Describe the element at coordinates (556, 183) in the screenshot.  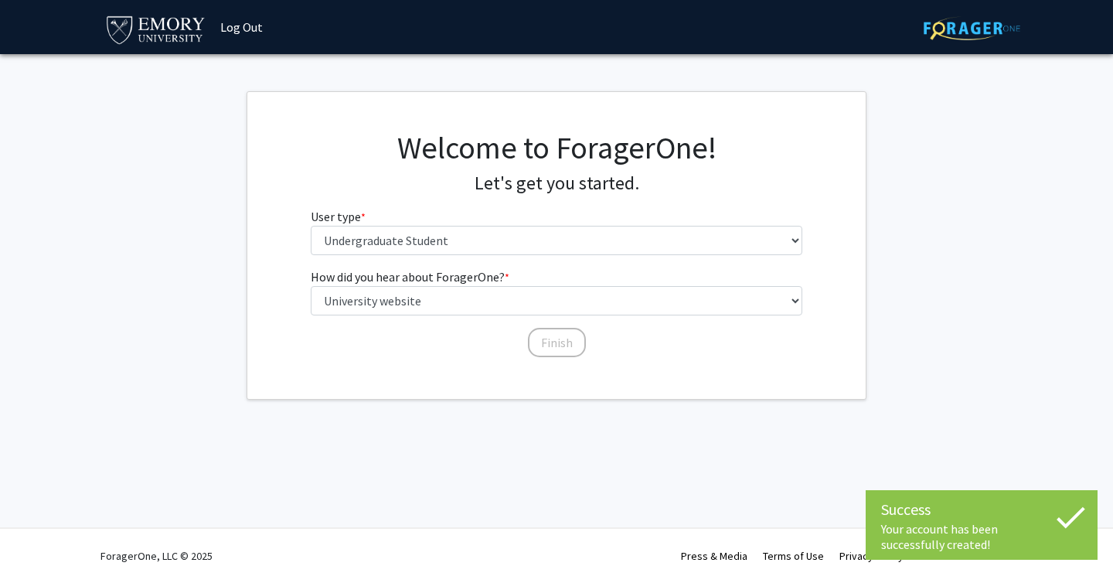
I see `h4: Let's get you started.` at that location.